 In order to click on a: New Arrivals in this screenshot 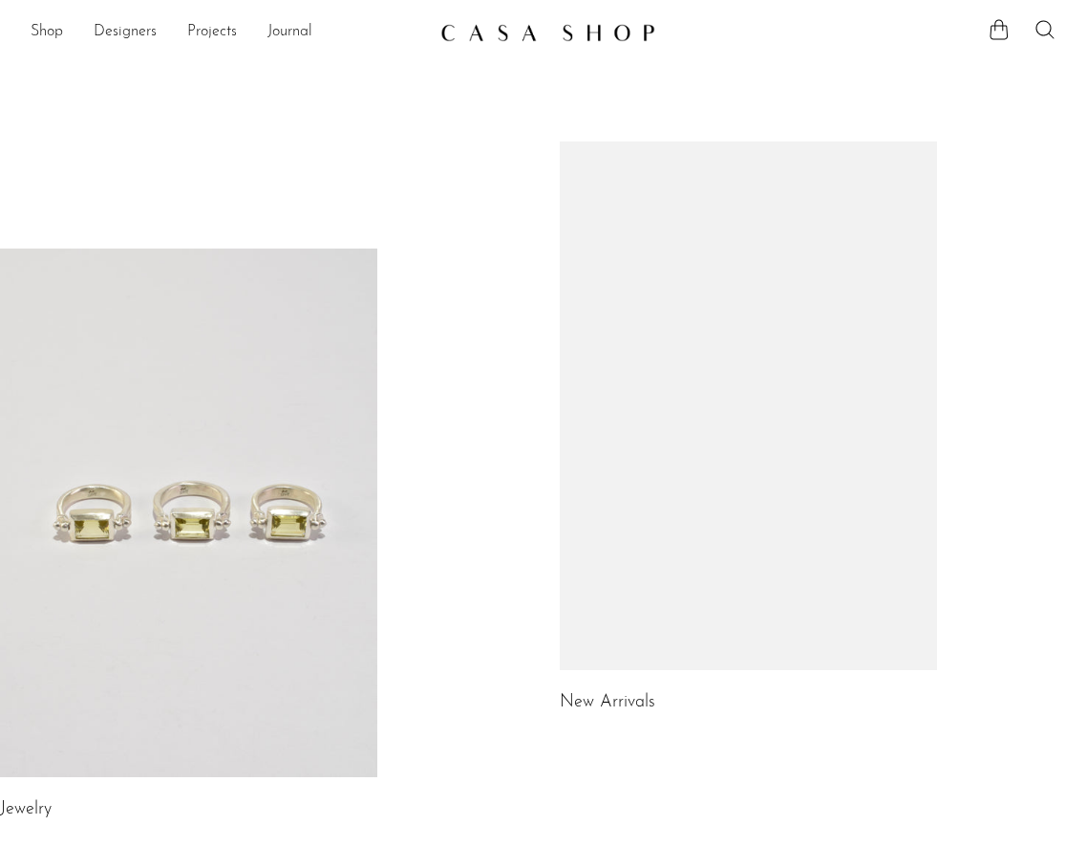, I will do `click(608, 702)`.